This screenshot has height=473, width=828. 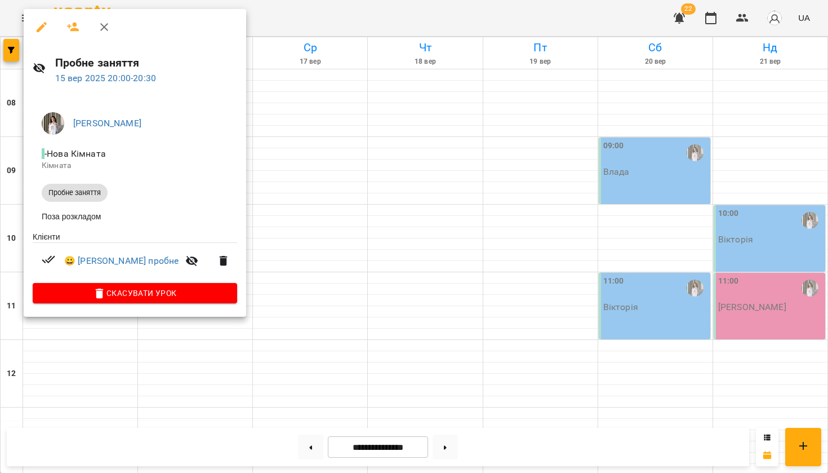 I want to click on span: - Нова Кімната, so click(x=75, y=153).